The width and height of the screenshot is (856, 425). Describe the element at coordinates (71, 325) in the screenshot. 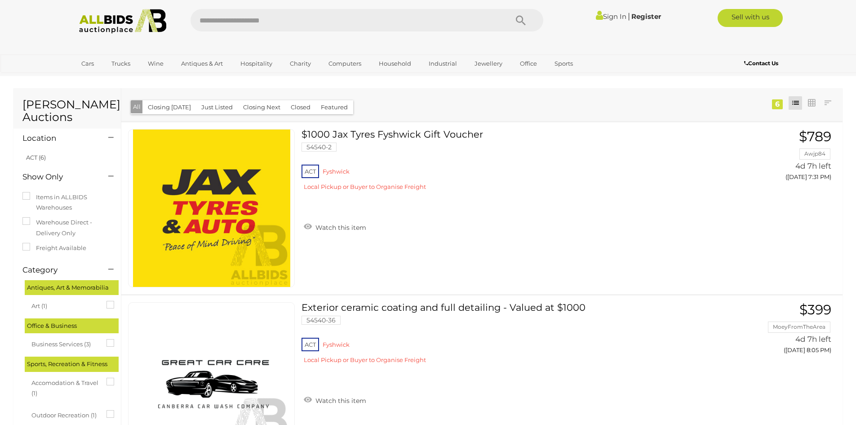

I see `div: Office & Business` at that location.